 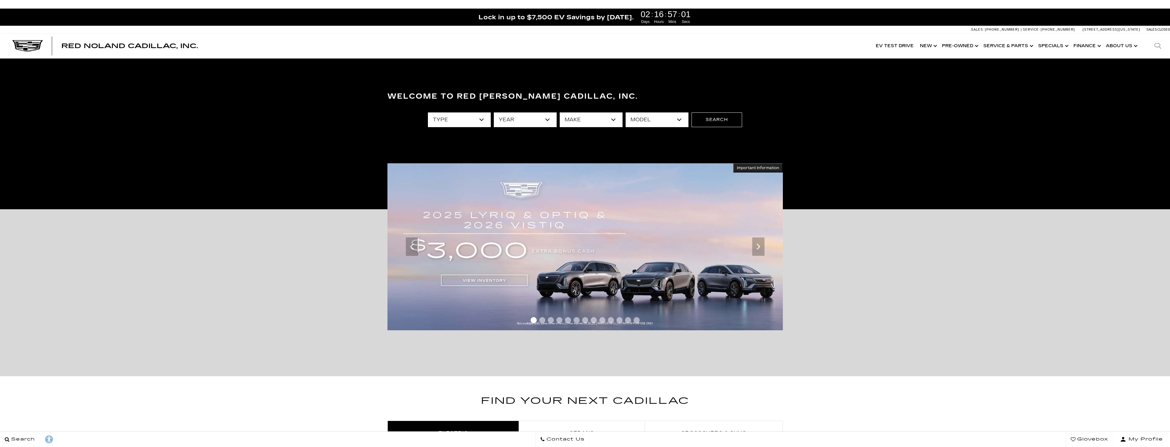 I want to click on span: Hours, so click(x=659, y=22).